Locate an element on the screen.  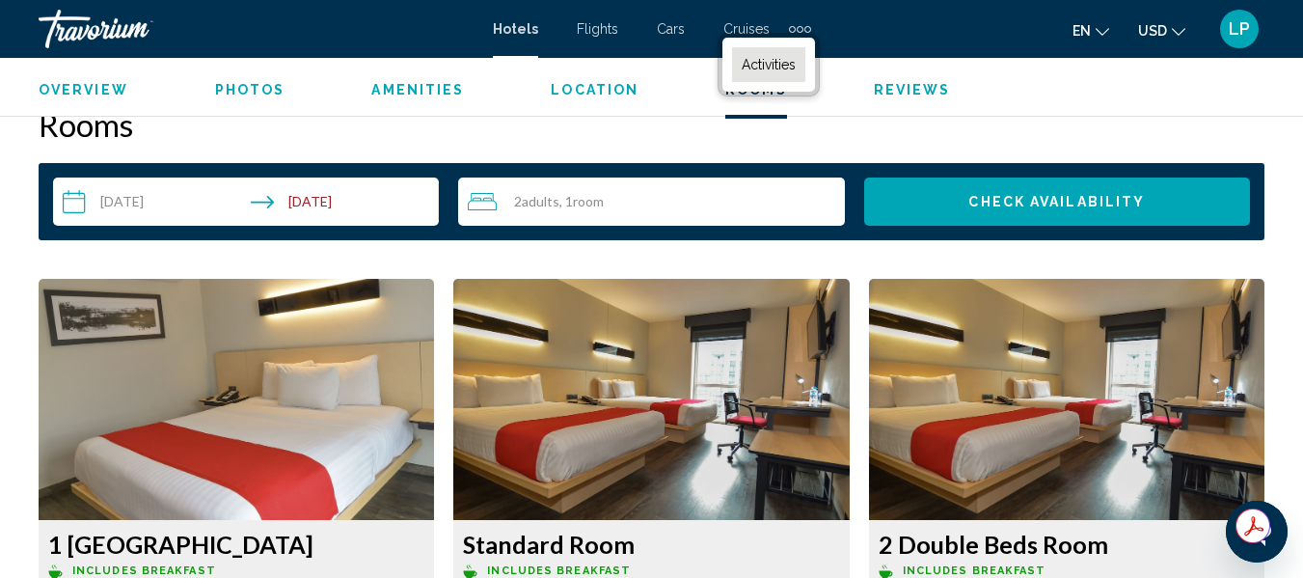
div: Search widget is located at coordinates (651, 202).